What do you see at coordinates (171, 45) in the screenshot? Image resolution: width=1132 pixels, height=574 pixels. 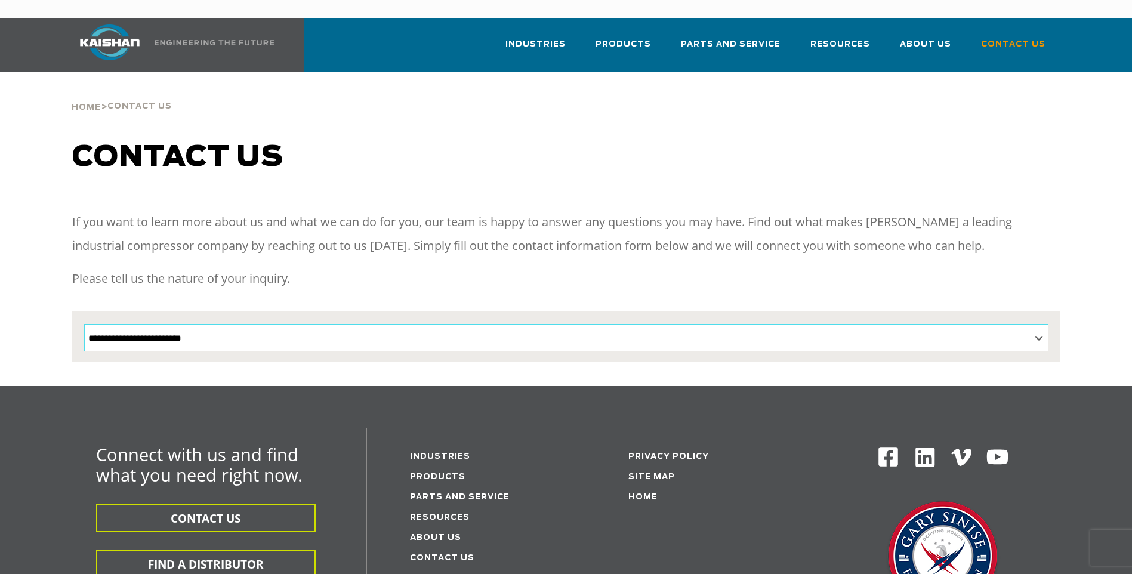 I see `a: Kaishan USA` at bounding box center [171, 45].